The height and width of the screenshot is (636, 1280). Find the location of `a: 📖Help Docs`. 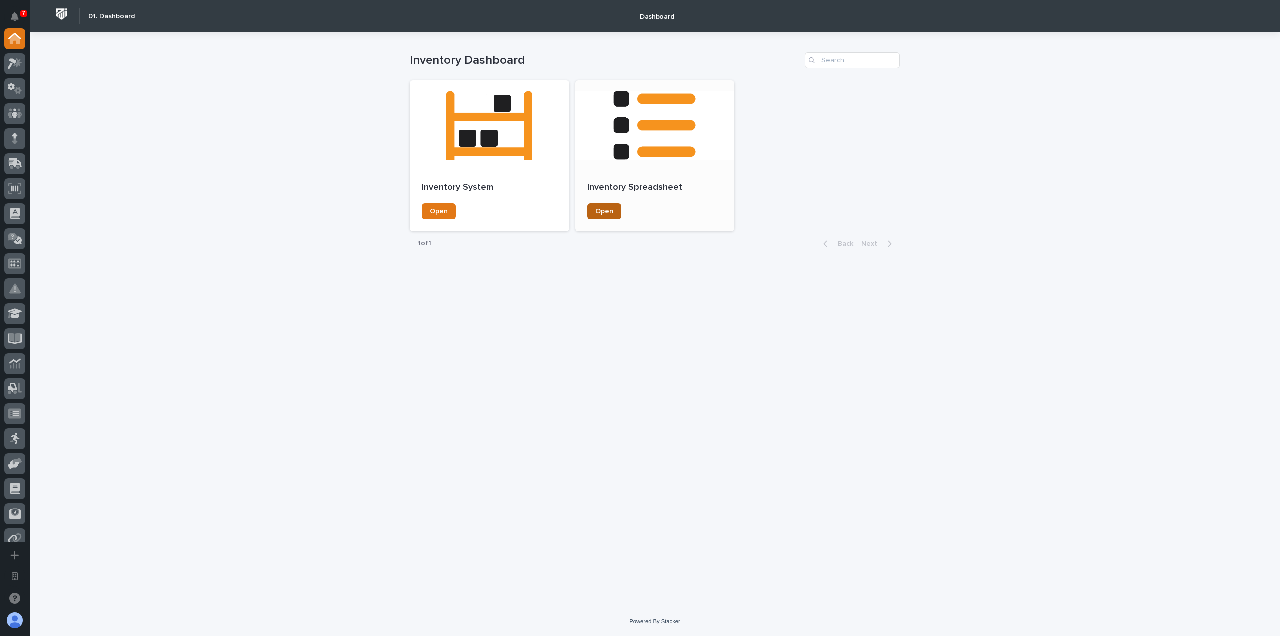

a: 📖Help Docs is located at coordinates (32, 132).